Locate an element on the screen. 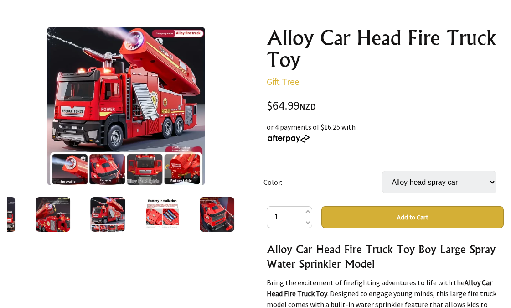  h1: Alloy Car Head Fire Truck Toy is located at coordinates (385, 49).